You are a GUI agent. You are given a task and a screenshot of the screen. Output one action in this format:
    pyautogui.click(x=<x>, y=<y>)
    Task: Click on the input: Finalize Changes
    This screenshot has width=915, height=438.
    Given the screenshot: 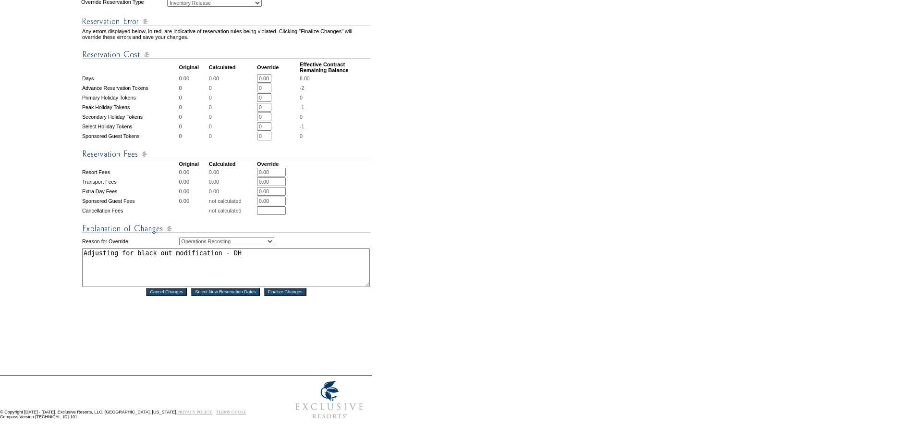 What is the action you would take?
    pyautogui.click(x=285, y=292)
    